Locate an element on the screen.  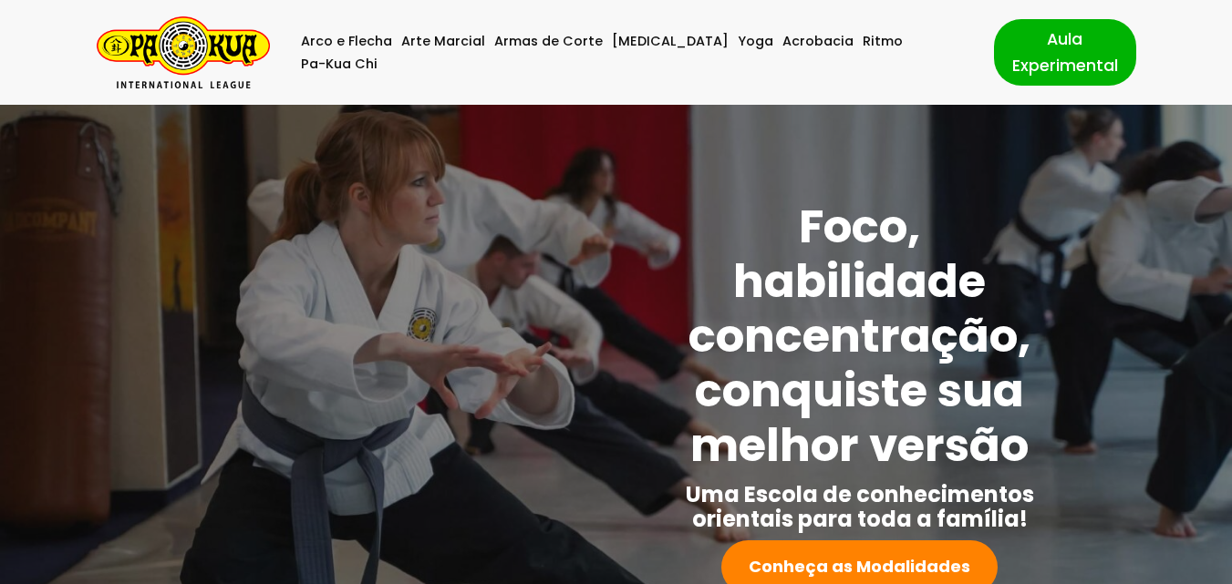
strong: Foco, habilidade concentração, conquiste sua melhor versão is located at coordinates (859, 335).